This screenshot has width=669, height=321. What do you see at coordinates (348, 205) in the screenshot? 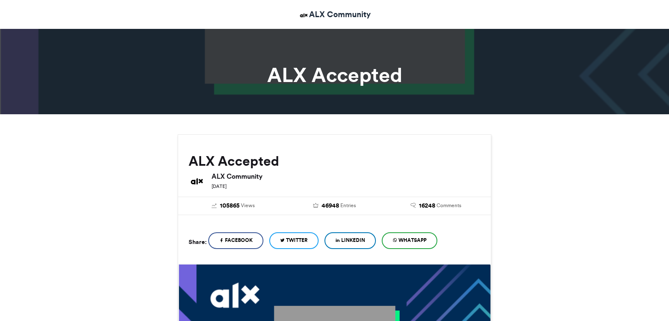
I see `span: Entries` at bounding box center [348, 205].